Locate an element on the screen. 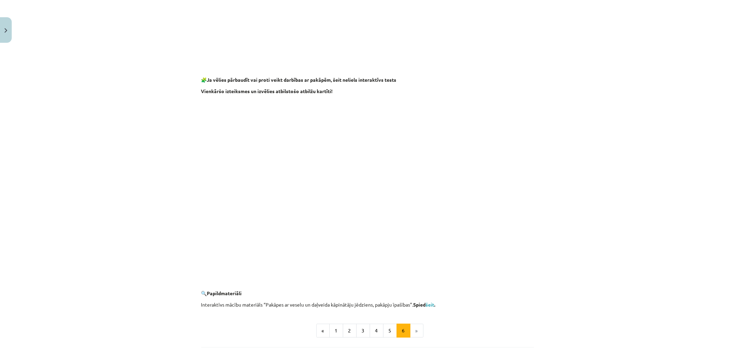 Image resolution: width=735 pixels, height=349 pixels. button: 3 is located at coordinates (363, 330).